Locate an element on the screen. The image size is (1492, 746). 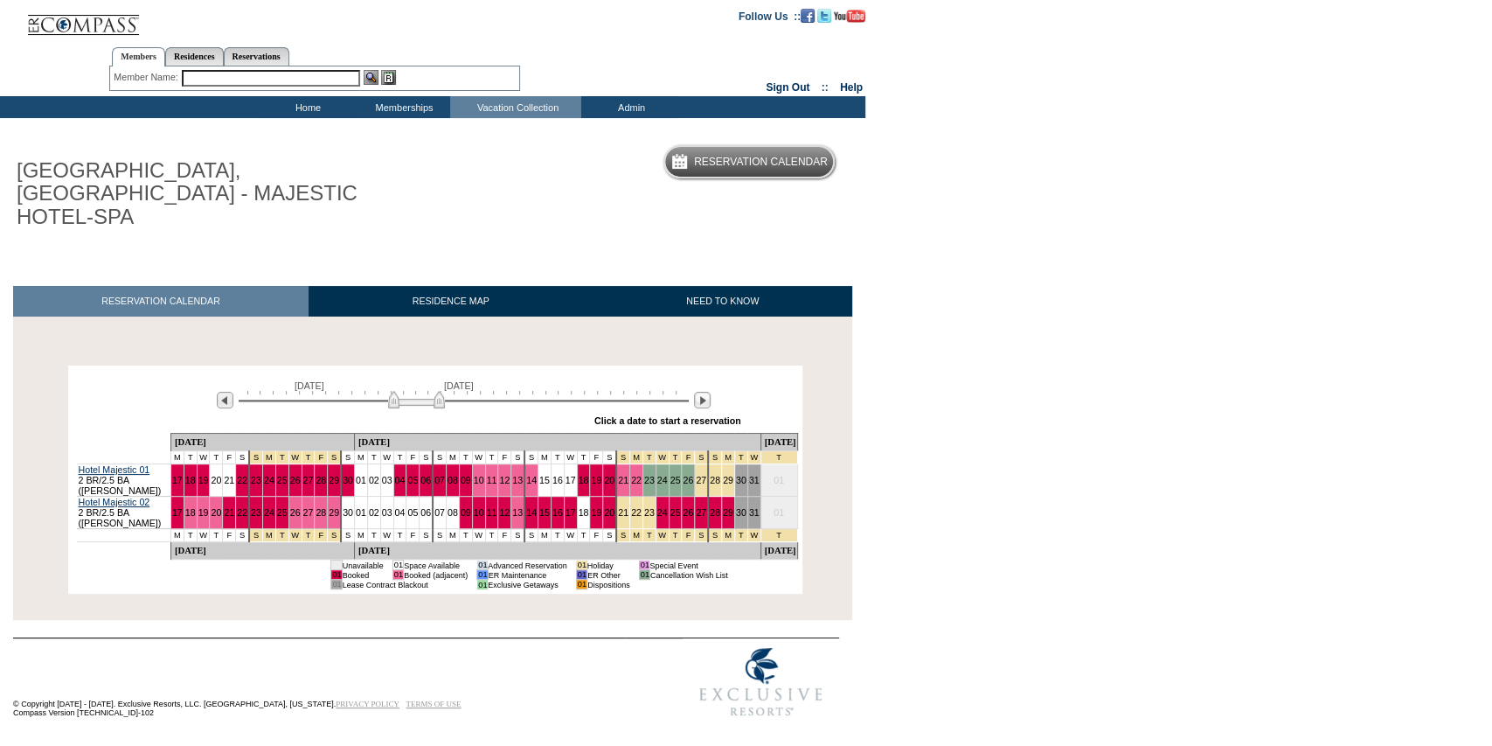
img: View is located at coordinates (371, 77).